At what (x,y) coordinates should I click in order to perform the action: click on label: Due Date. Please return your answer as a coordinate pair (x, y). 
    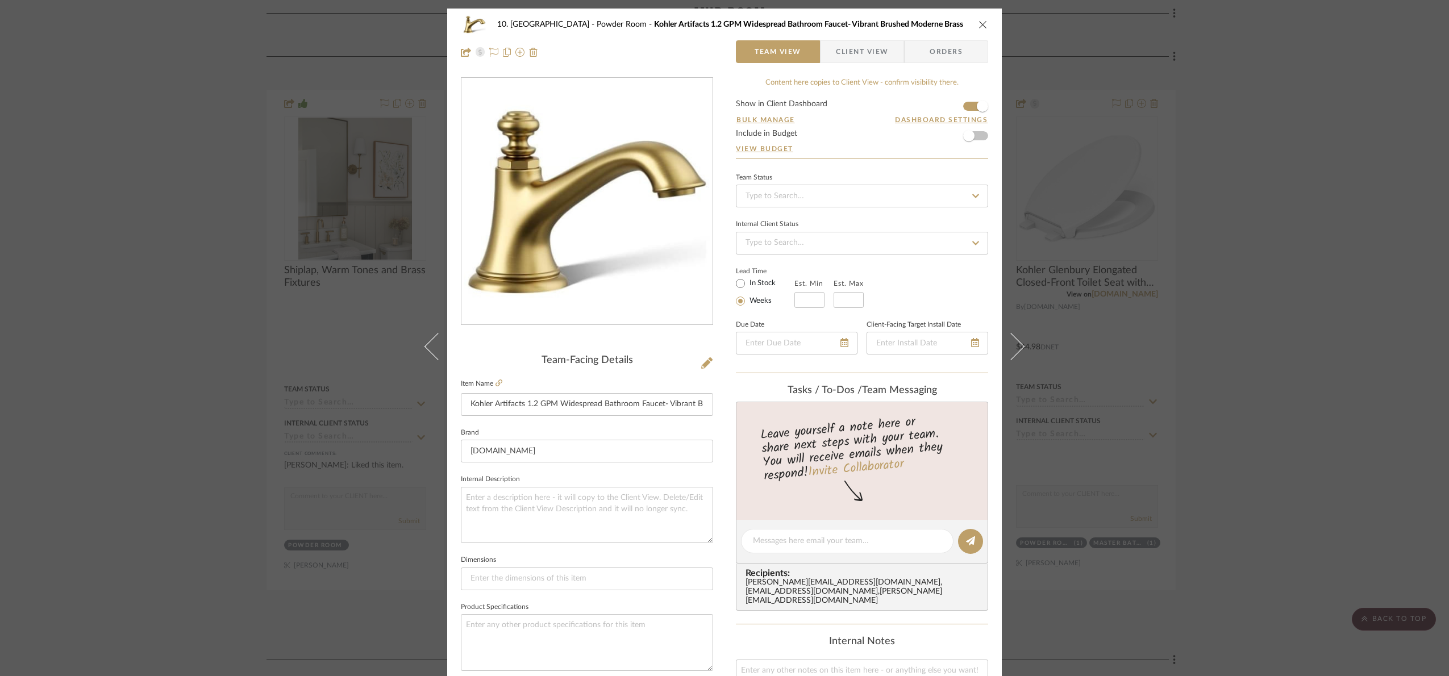
    Looking at the image, I should click on (750, 325).